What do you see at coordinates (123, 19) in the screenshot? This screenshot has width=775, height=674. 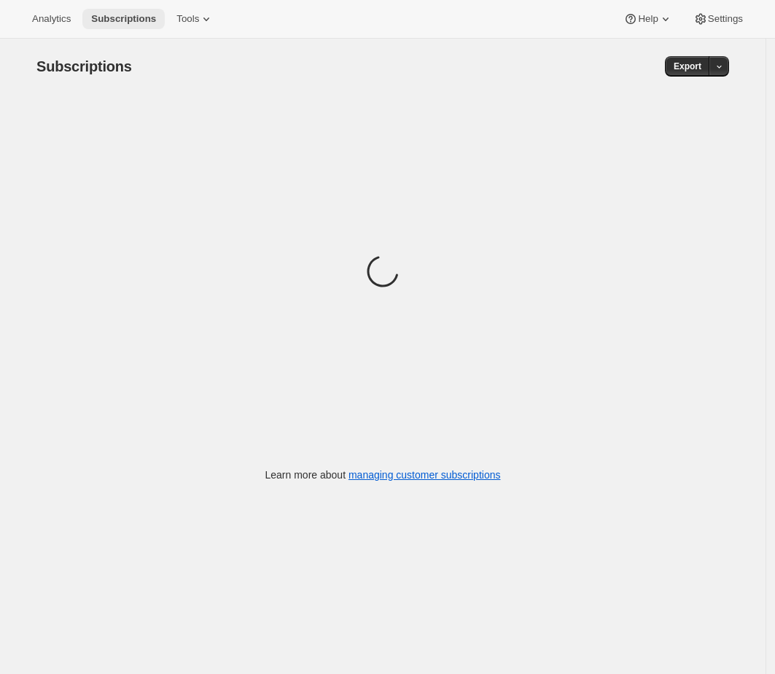 I see `button: Subscriptions` at bounding box center [123, 19].